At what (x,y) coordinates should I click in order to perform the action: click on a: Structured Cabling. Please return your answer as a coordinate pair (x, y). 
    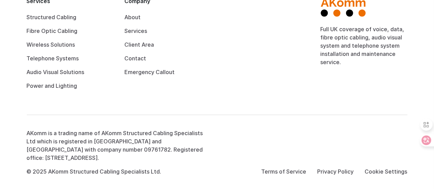
    Looking at the image, I should click on (52, 17).